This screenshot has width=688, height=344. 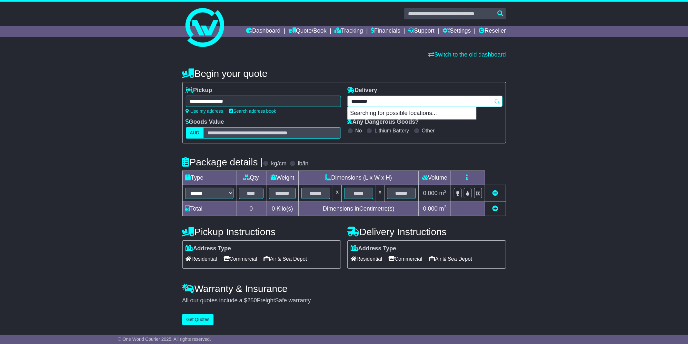 I want to click on td: Kilo(s), so click(x=282, y=209).